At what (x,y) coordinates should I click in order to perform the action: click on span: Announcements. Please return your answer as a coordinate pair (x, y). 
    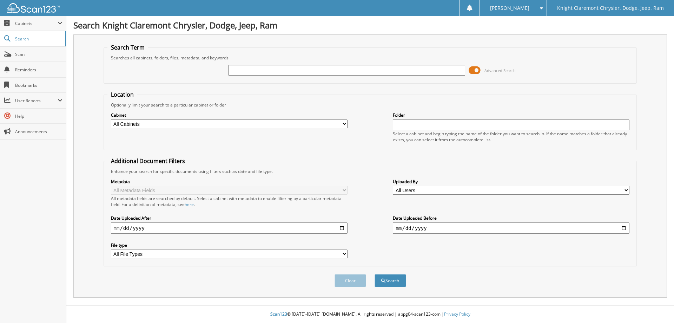
    Looking at the image, I should click on (39, 131).